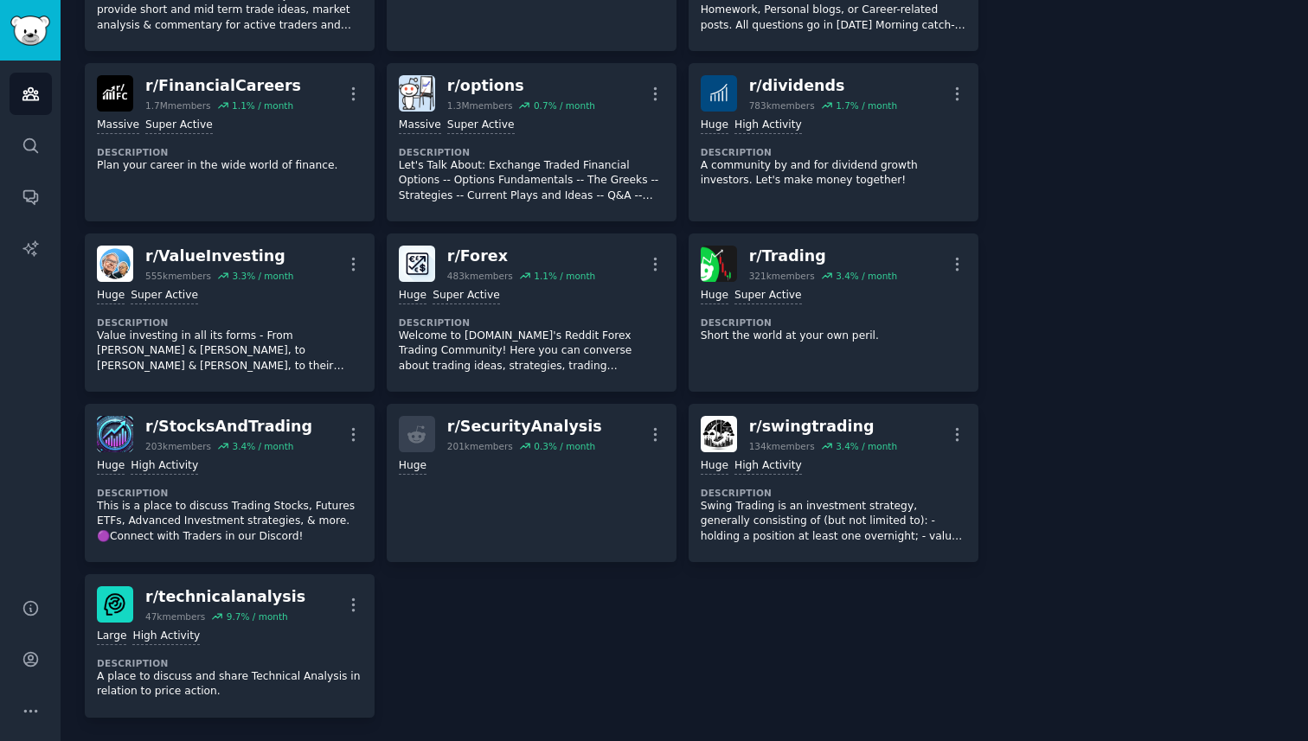 This screenshot has width=1308, height=741. What do you see at coordinates (229, 483) in the screenshot?
I see `a: StocksAndTradingr/StocksAndTrading203kmembers3.4% / monthHugeHigh ActivityDescriptionThis is a pl...` at bounding box center [229, 483].